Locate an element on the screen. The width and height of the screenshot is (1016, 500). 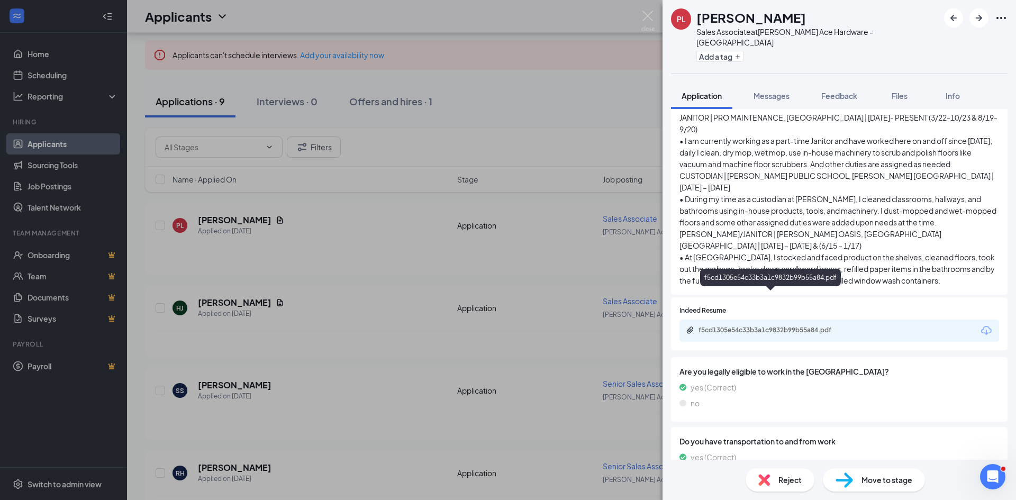
button: PlusAdd a tag is located at coordinates (719, 56).